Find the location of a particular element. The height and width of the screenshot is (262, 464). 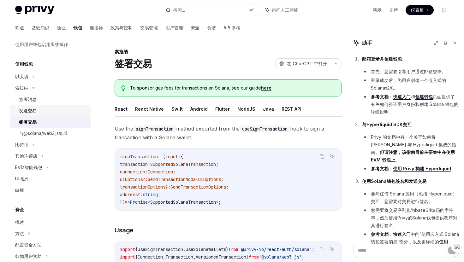

strong: 邮箱登录并创建钱包 is located at coordinates (382, 59).